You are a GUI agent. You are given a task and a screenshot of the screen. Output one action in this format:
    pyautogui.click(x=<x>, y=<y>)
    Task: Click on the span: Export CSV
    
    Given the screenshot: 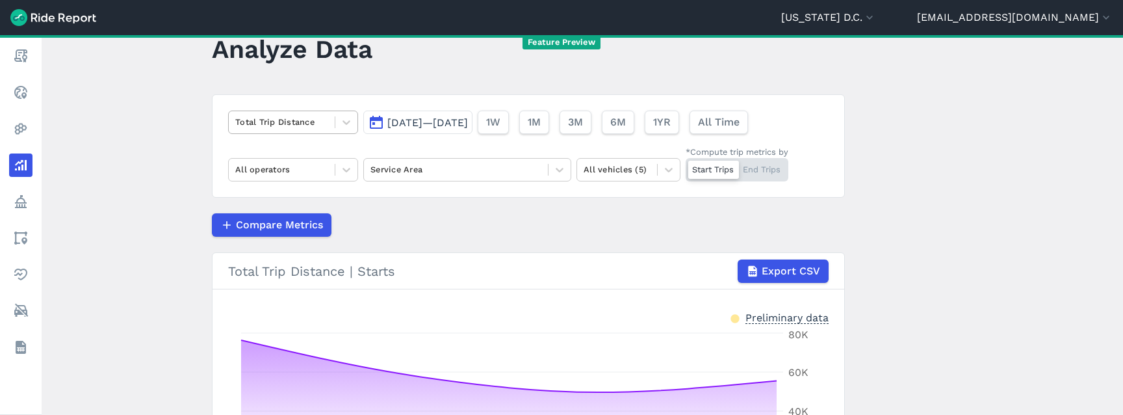 What is the action you would take?
    pyautogui.click(x=791, y=271)
    